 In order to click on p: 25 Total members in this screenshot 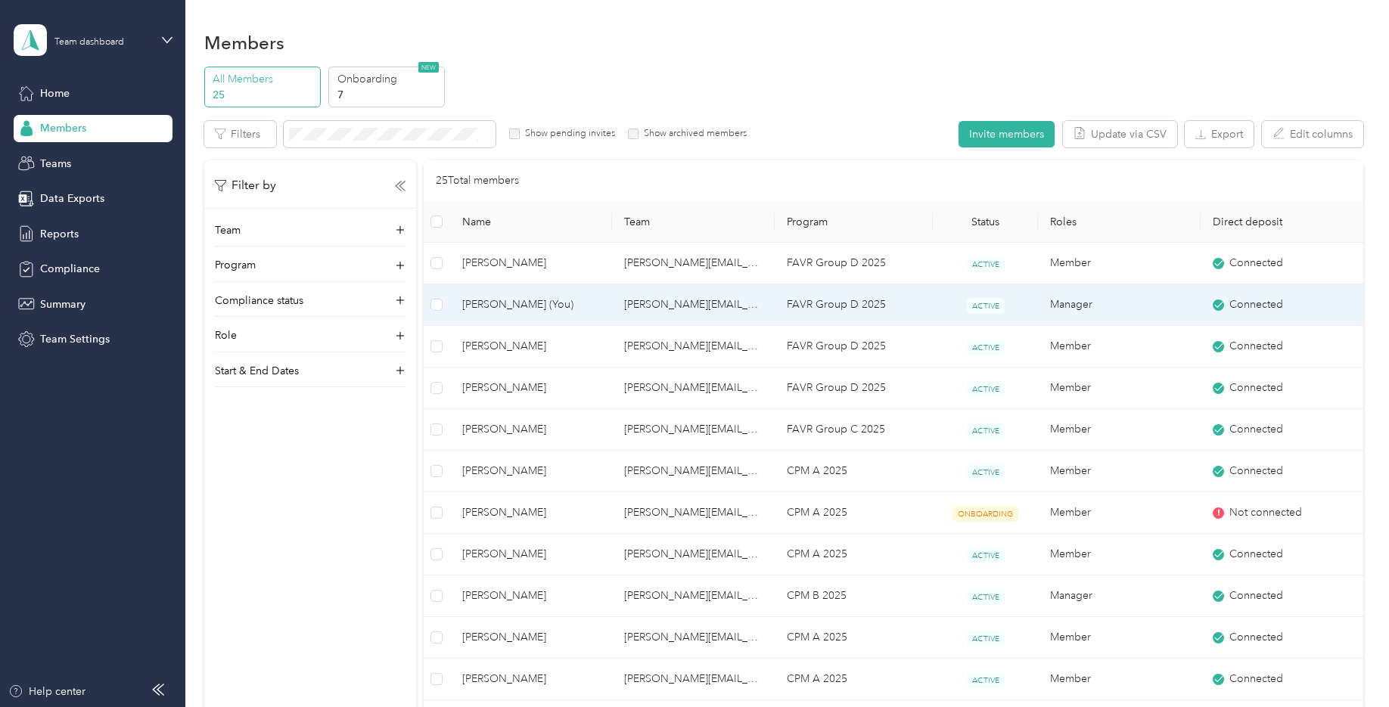, I will do `click(477, 181)`.